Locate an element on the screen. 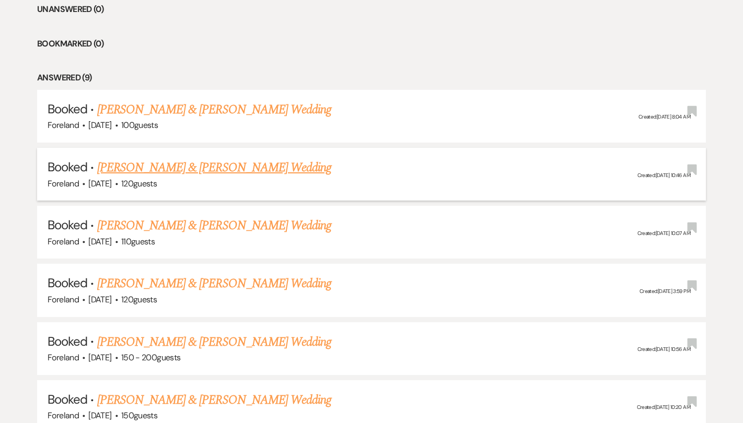 The width and height of the screenshot is (743, 423). span: 150 - 200 guests is located at coordinates (151, 357).